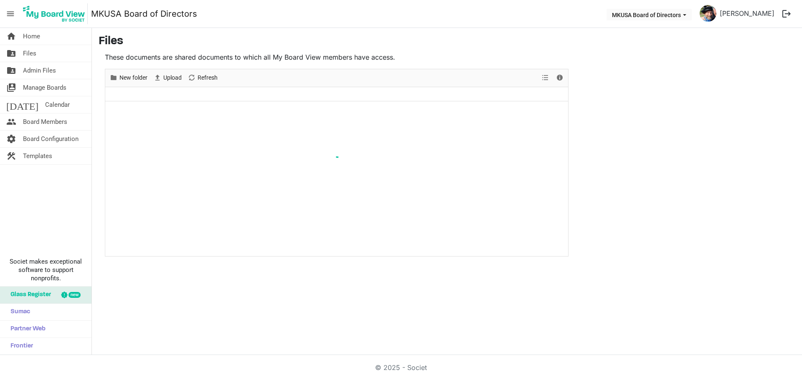  I want to click on span: Sumac, so click(18, 312).